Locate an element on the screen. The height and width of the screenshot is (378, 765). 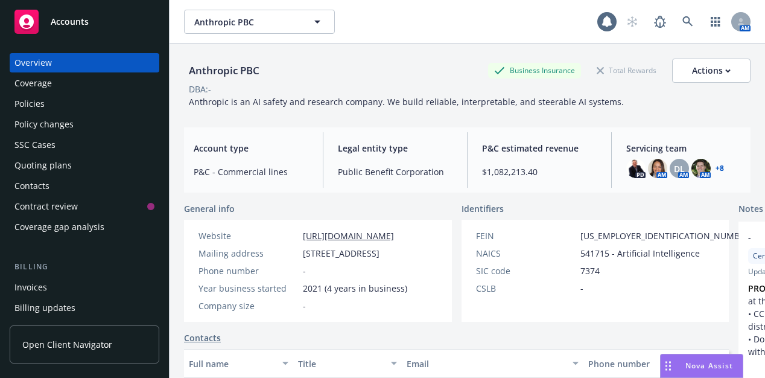
span: DL is located at coordinates (680, 168).